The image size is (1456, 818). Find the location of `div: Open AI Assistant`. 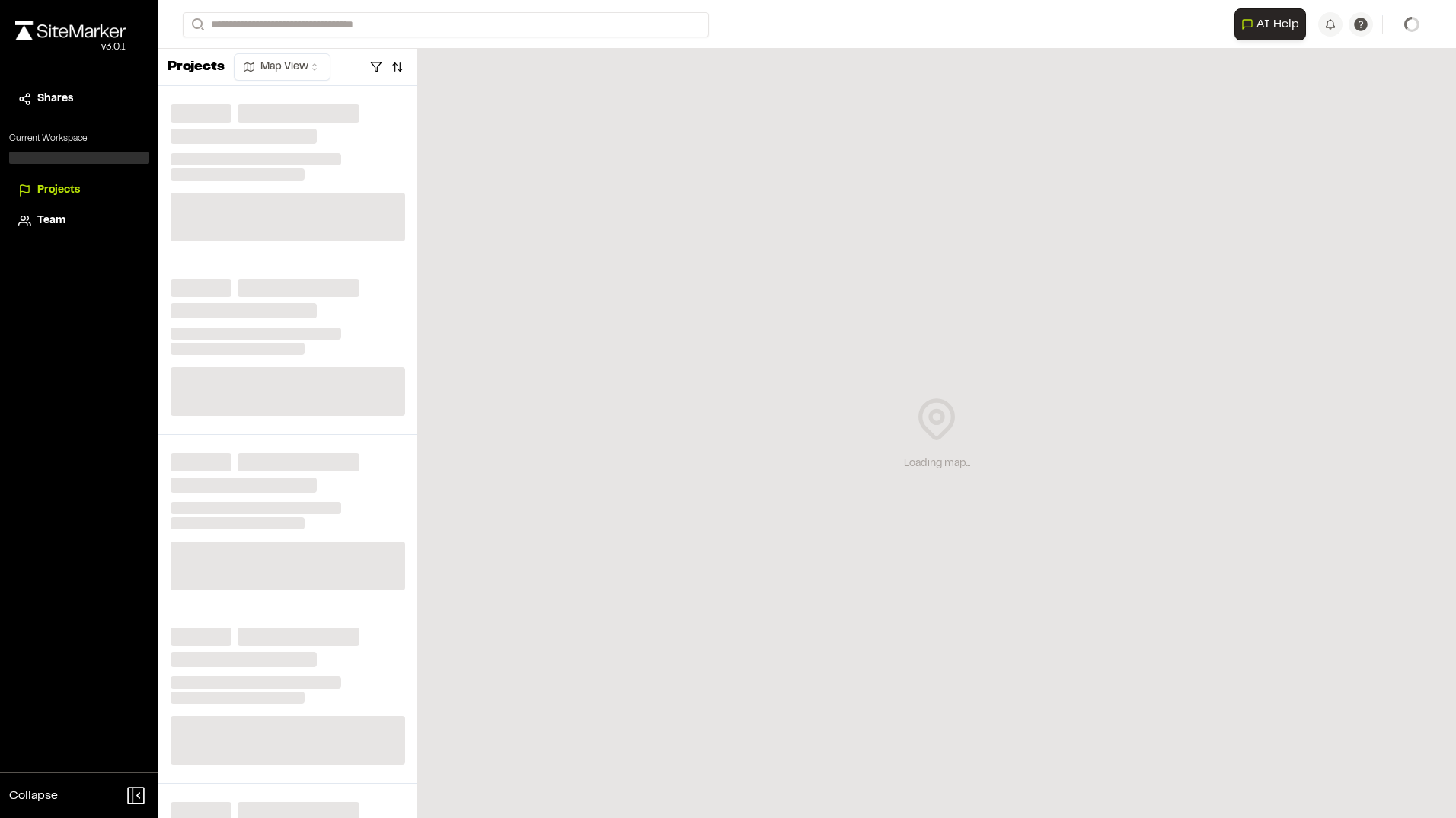

div: Open AI Assistant is located at coordinates (1274, 24).